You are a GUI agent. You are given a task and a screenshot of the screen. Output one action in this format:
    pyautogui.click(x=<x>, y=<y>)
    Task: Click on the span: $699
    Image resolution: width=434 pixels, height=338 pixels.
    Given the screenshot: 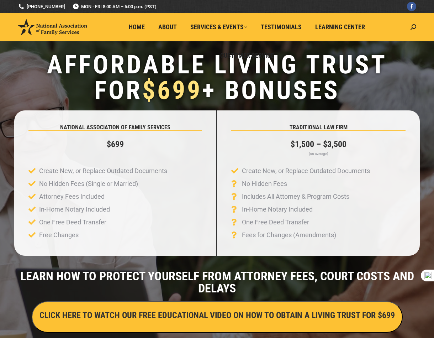 What is the action you would take?
    pyautogui.click(x=172, y=90)
    